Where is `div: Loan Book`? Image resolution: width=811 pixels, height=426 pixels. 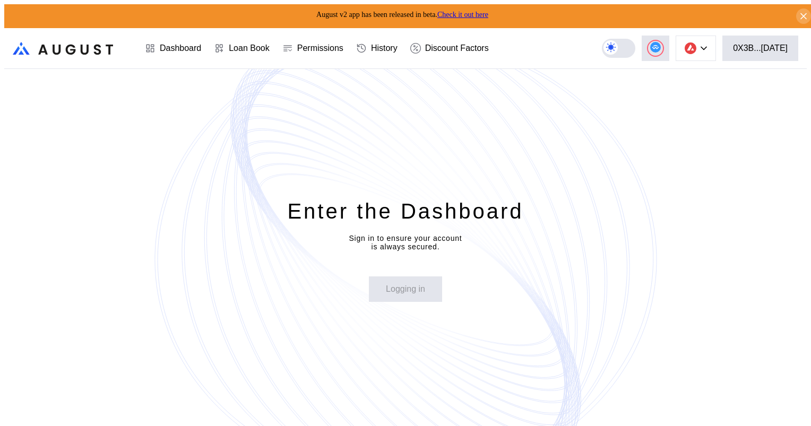
div: Loan Book is located at coordinates (249, 48).